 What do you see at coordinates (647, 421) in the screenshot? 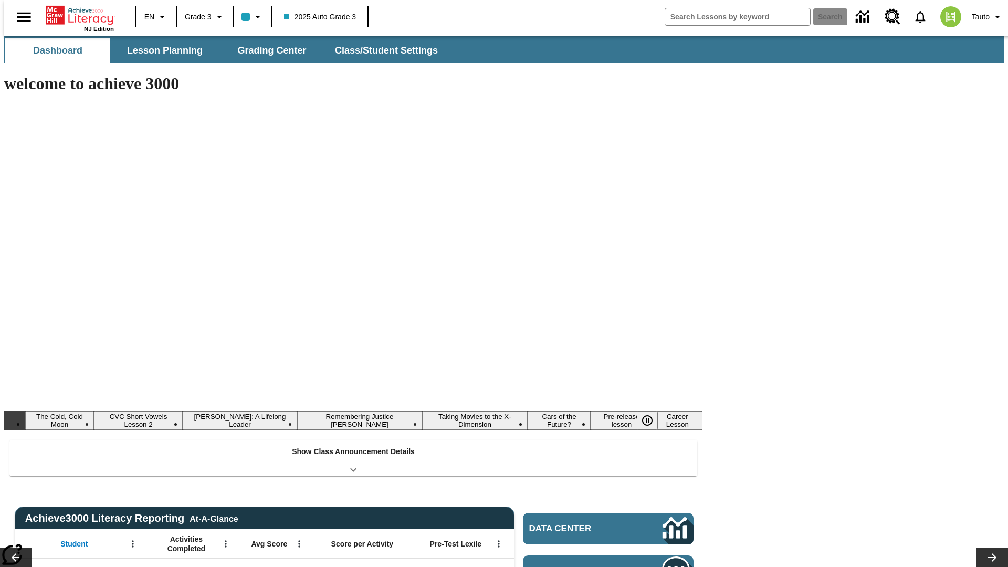
I see `button: Pause` at bounding box center [647, 421].